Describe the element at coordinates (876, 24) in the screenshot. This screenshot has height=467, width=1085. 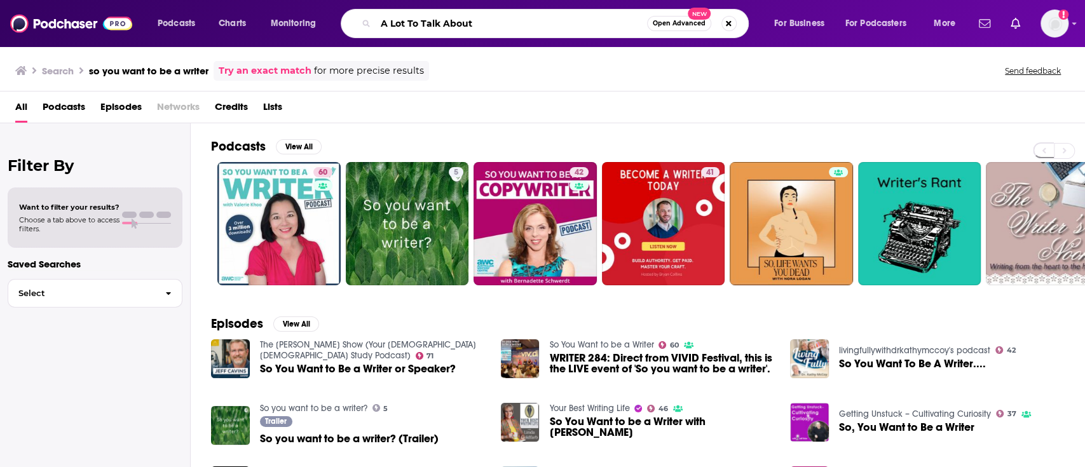
I see `span: For Podcasters` at that location.